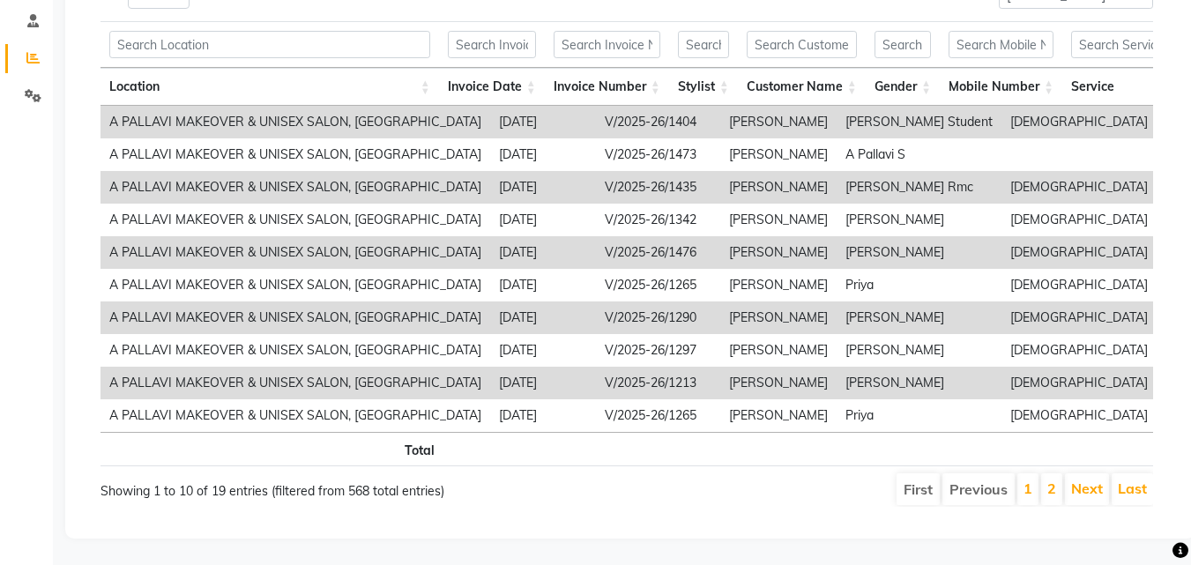 The width and height of the screenshot is (1191, 565). I want to click on td: V/2025-26/1297, so click(657, 350).